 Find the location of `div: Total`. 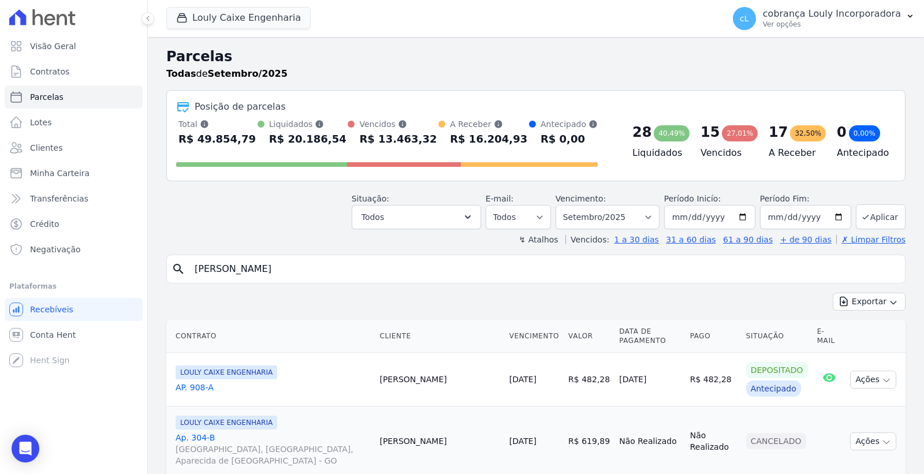

div: Total is located at coordinates (217, 124).